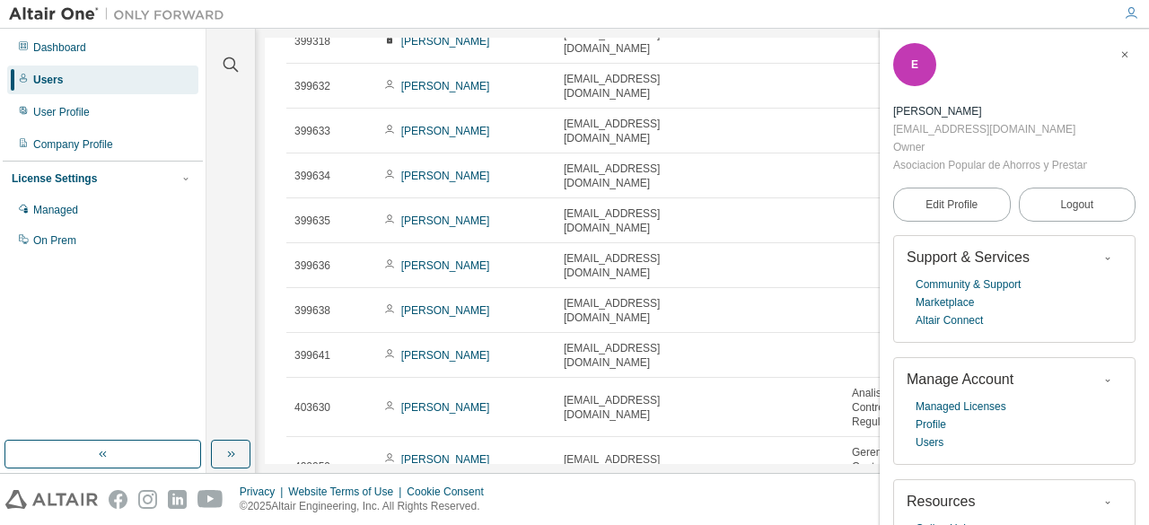 The width and height of the screenshot is (1149, 525). Describe the element at coordinates (915, 65) in the screenshot. I see `span: E` at that location.